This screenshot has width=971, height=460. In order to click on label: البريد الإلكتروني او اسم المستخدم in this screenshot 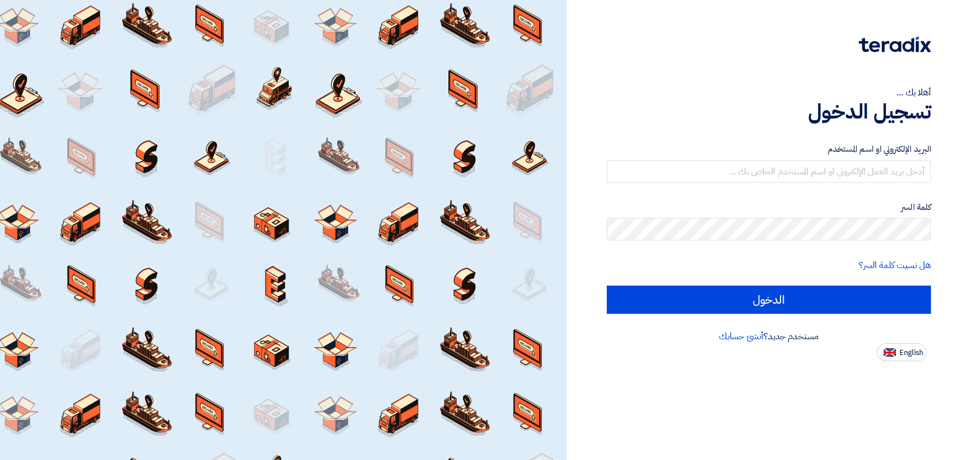, I will do `click(770, 149)`.